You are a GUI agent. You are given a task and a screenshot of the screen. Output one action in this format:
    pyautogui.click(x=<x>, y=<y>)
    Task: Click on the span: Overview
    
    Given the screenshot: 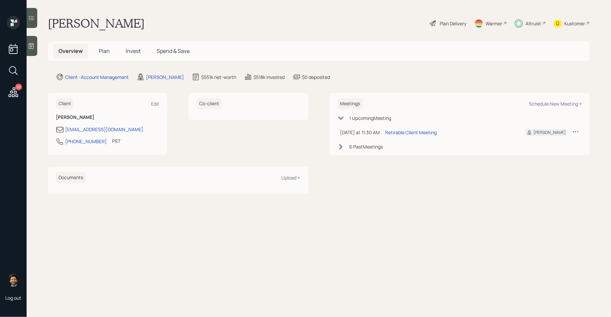 What is the action you would take?
    pyautogui.click(x=71, y=51)
    